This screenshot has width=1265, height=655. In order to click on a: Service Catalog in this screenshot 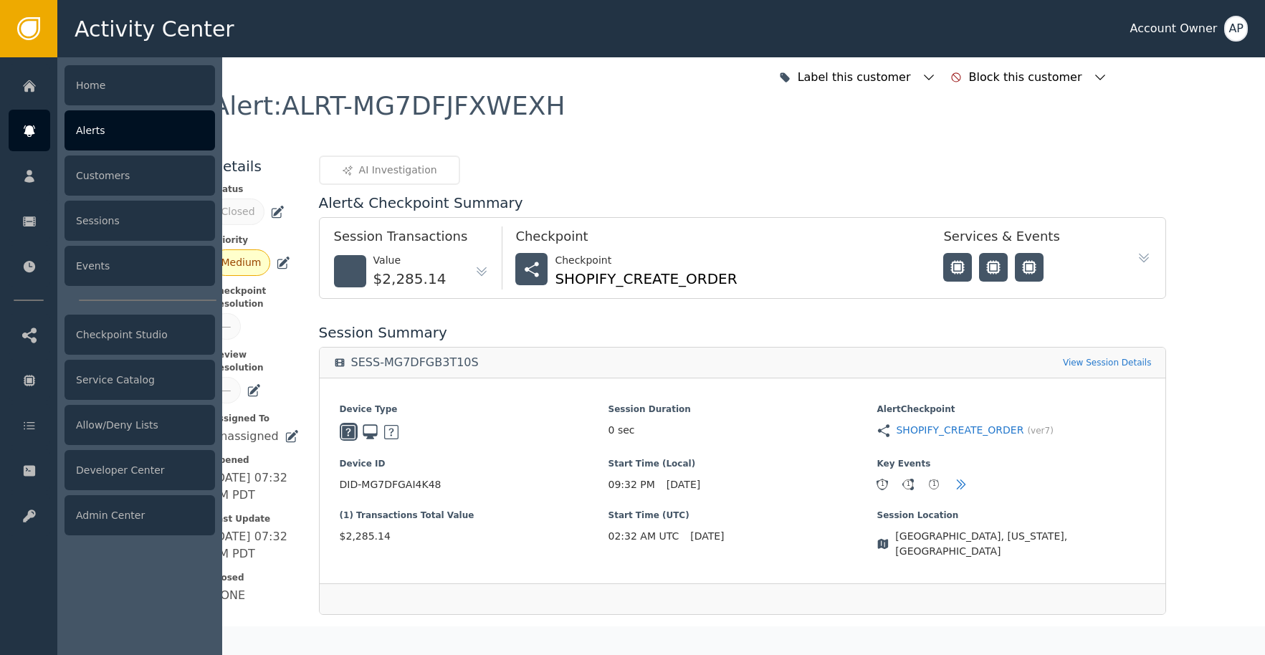, I will do `click(112, 380)`.